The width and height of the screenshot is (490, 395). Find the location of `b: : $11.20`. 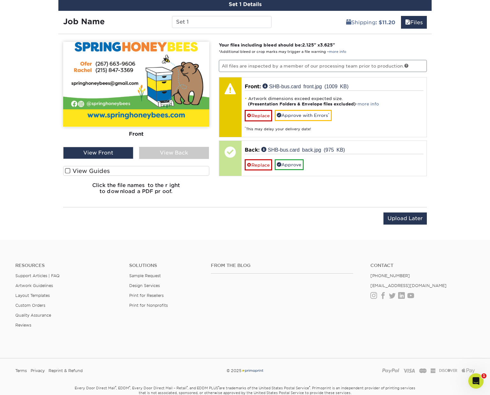

b: : $11.20 is located at coordinates (385, 22).